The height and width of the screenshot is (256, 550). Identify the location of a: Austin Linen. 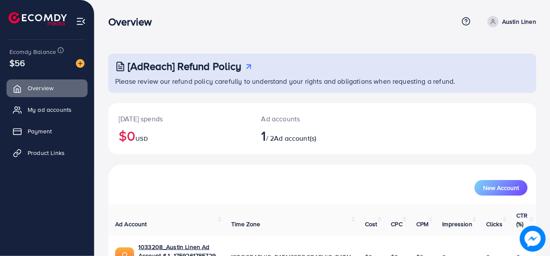
(510, 22).